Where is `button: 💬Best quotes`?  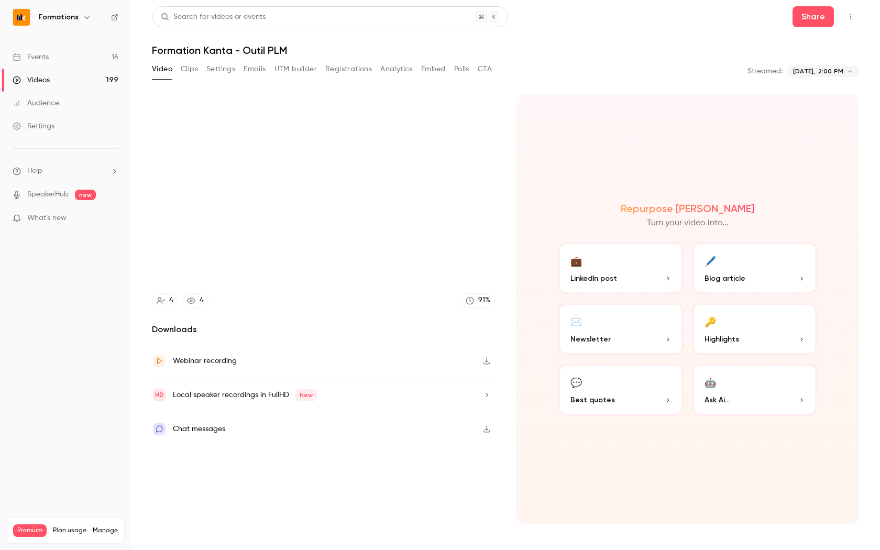
button: 💬Best quotes is located at coordinates (621, 390).